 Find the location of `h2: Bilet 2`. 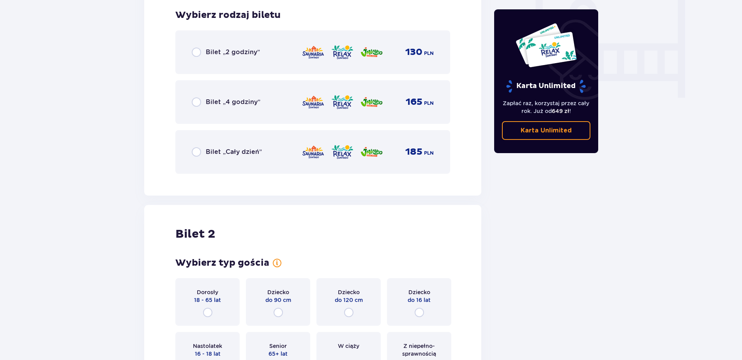

h2: Bilet 2 is located at coordinates (195, 234).